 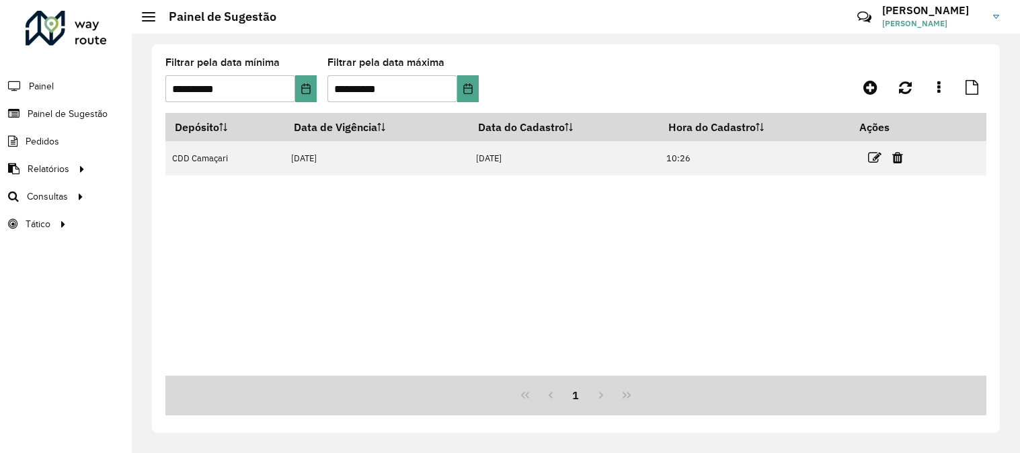 What do you see at coordinates (42, 141) in the screenshot?
I see `span: Pedidos` at bounding box center [42, 141].